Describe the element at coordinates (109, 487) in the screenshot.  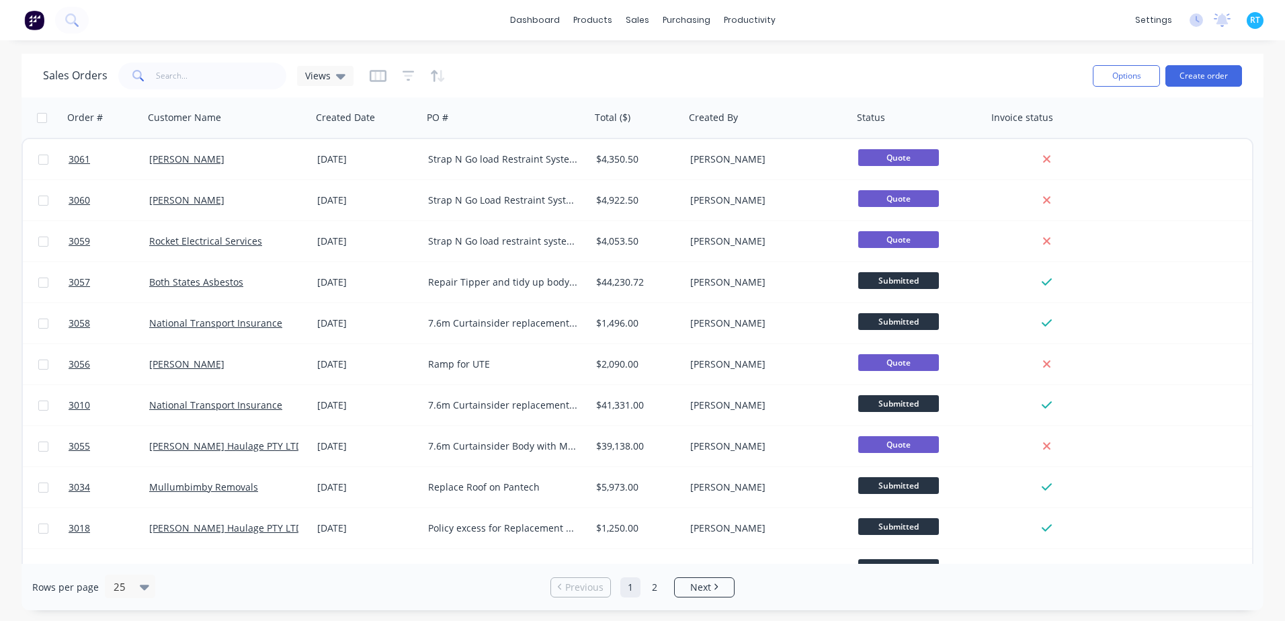
I see `a: 3034` at that location.